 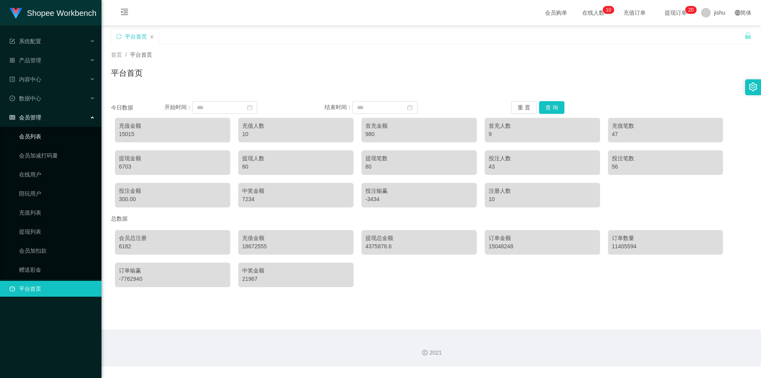 I want to click on div: 平台首页, so click(x=136, y=36).